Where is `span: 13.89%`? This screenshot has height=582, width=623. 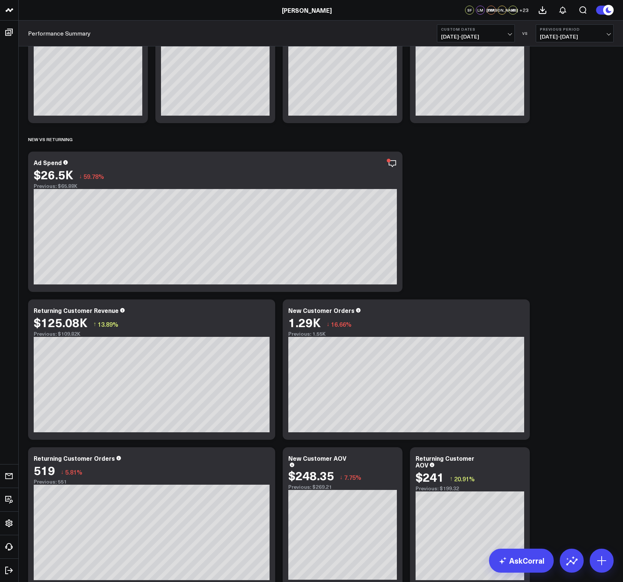
span: 13.89% is located at coordinates (108, 324).